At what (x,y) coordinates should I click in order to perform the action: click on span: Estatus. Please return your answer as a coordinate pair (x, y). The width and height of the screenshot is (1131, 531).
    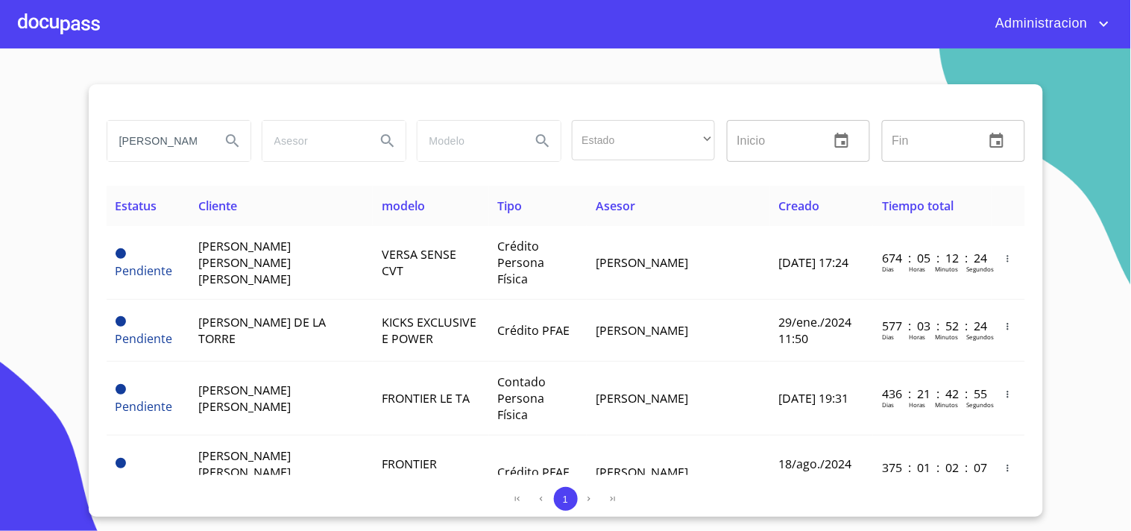
    Looking at the image, I should click on (136, 206).